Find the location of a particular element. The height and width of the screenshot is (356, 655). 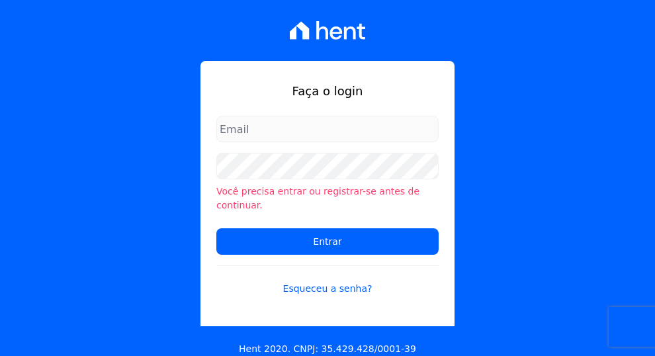

input: Entrar is located at coordinates (327, 241).